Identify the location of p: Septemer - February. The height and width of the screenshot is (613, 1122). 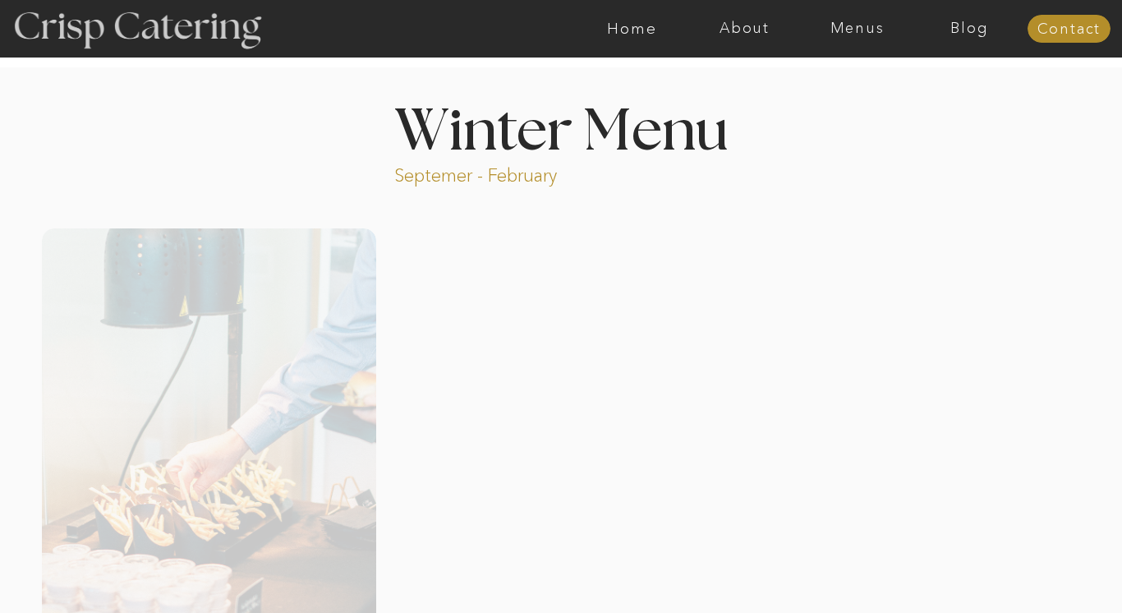
(507, 172).